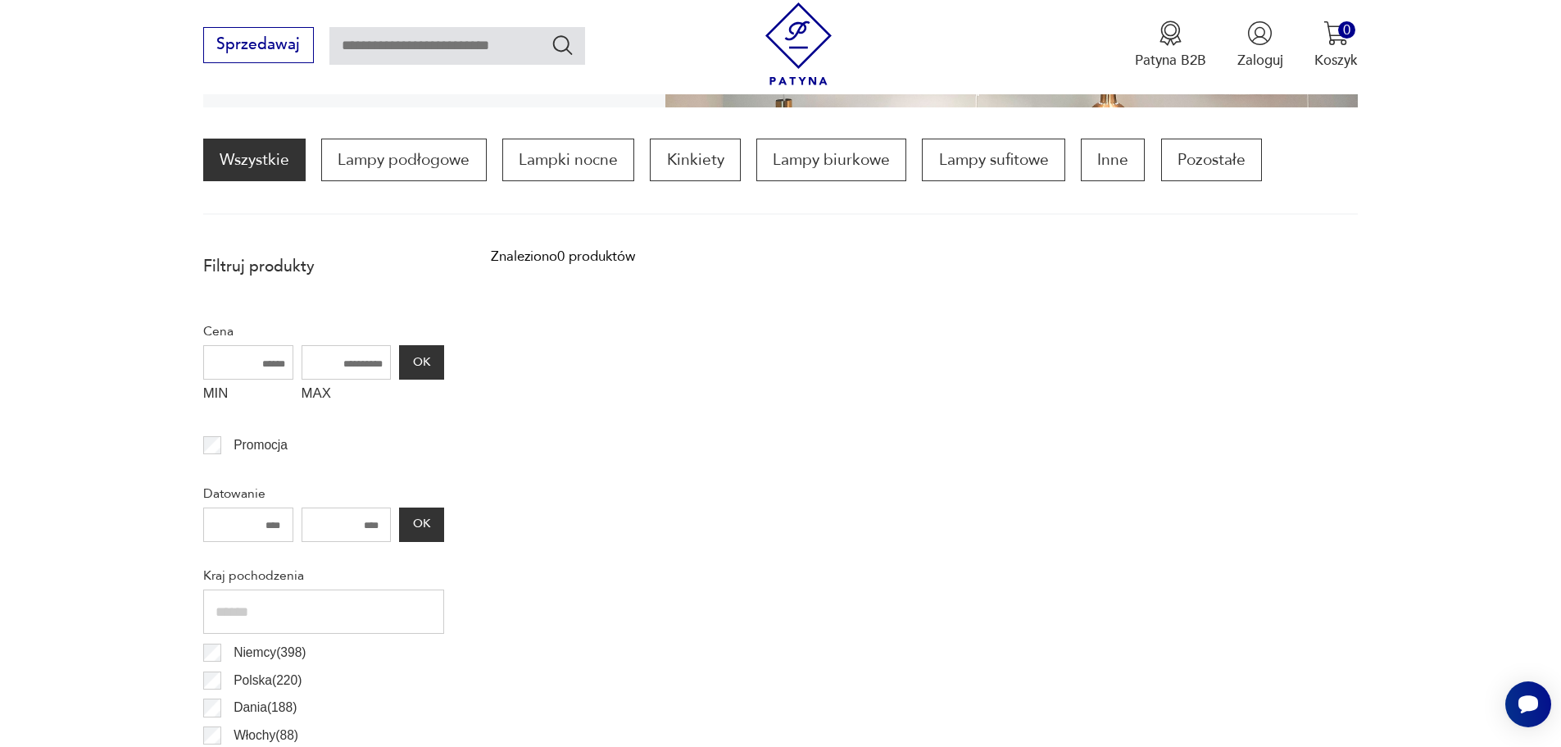 This screenshot has height=747, width=1561. Describe the element at coordinates (1113, 160) in the screenshot. I see `a: Inne` at that location.